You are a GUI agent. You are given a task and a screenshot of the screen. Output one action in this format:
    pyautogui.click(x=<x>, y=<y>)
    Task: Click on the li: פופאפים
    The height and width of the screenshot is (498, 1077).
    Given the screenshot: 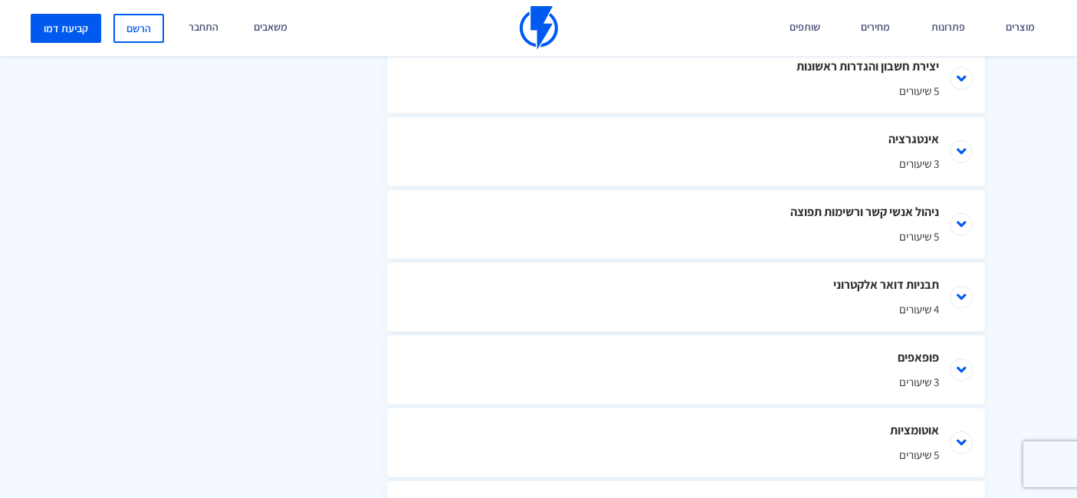 What is the action you would take?
    pyautogui.click(x=686, y=370)
    